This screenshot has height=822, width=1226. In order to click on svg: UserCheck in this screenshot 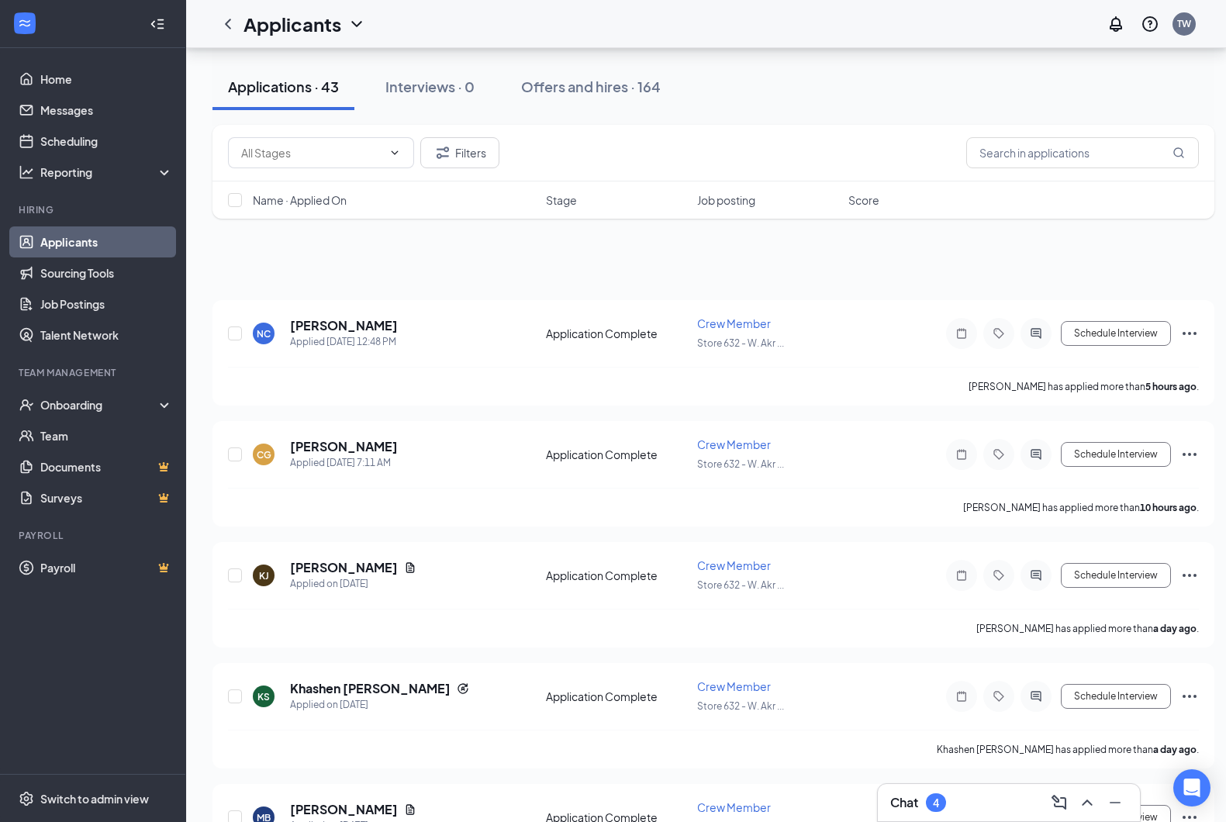, I will do `click(26, 405)`.